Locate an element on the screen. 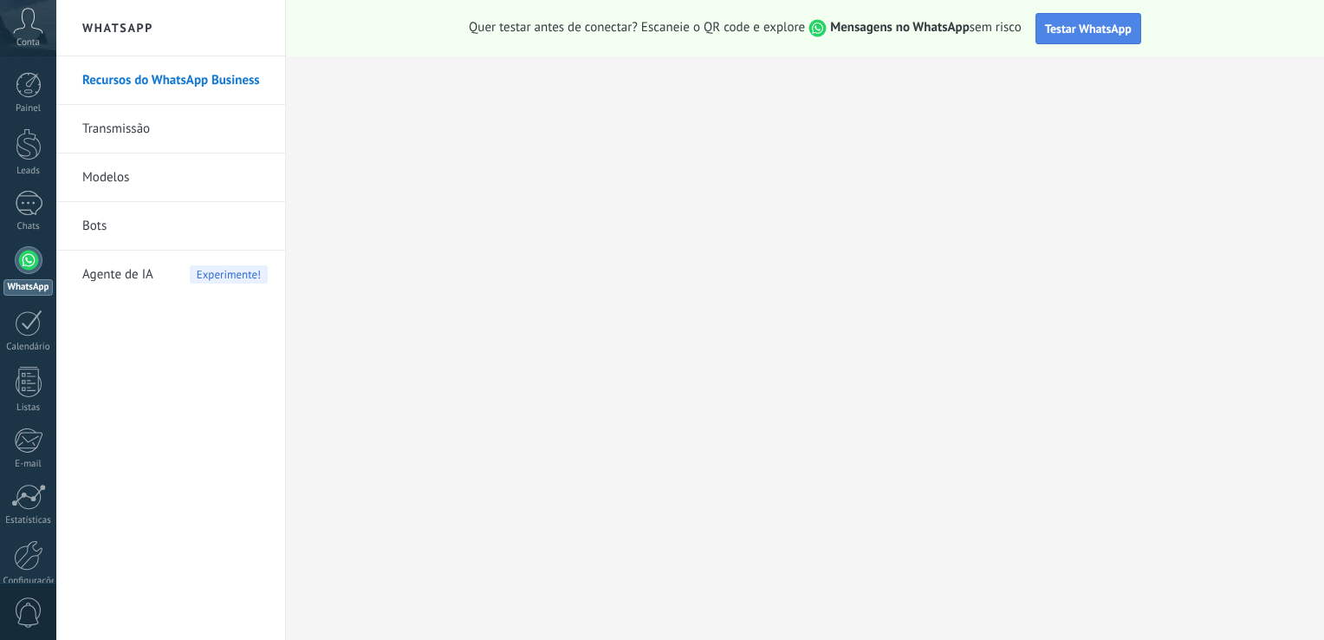 This screenshot has height=640, width=1324. div: Configurações is located at coordinates (29, 581).